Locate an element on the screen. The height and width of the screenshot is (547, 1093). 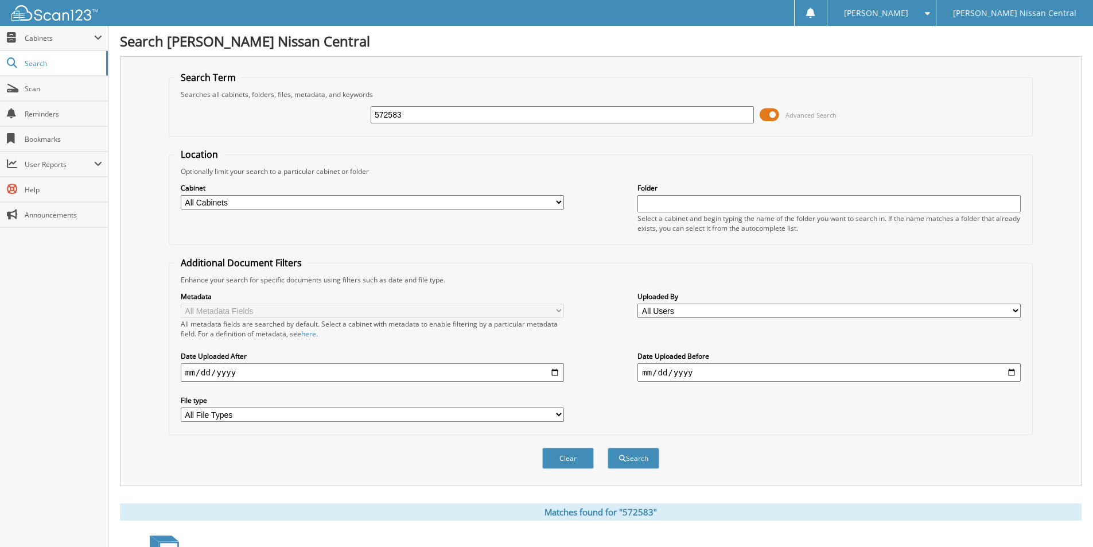
label: Metadata is located at coordinates (372, 296).